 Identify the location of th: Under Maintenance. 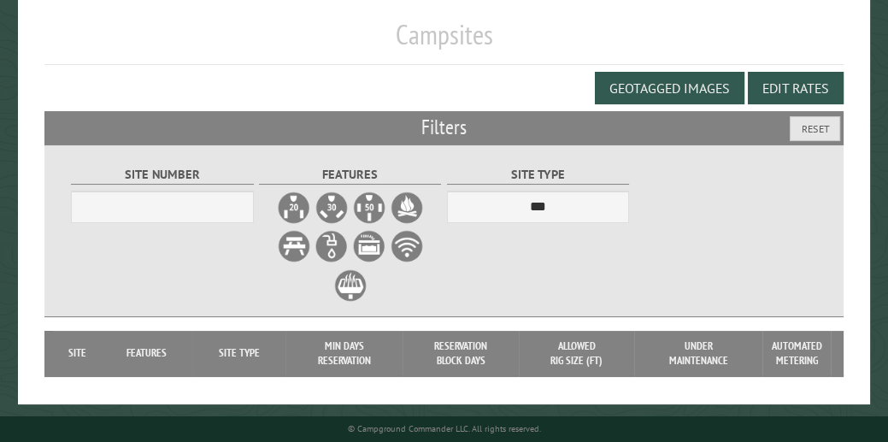
(698, 353).